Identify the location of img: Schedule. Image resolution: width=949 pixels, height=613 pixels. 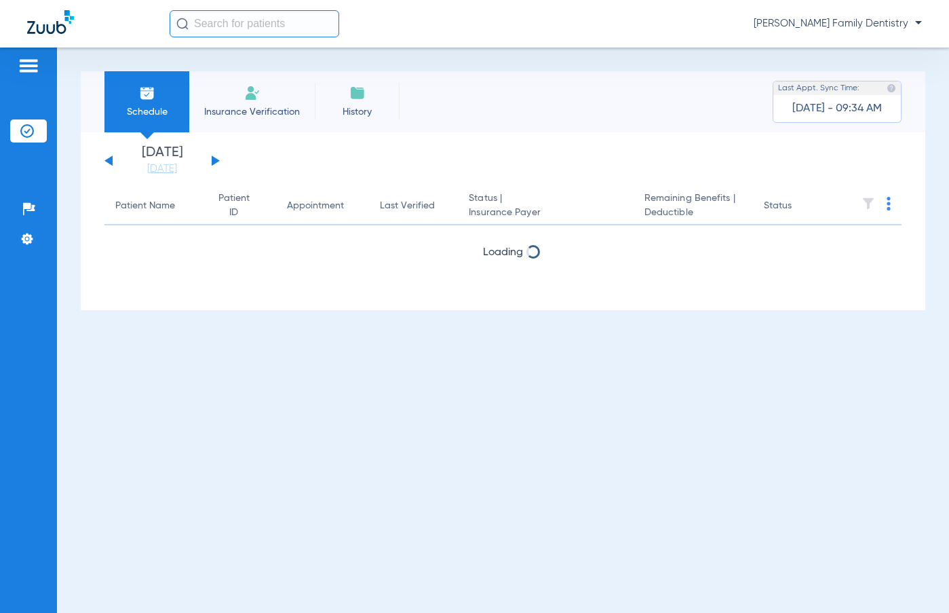
(147, 93).